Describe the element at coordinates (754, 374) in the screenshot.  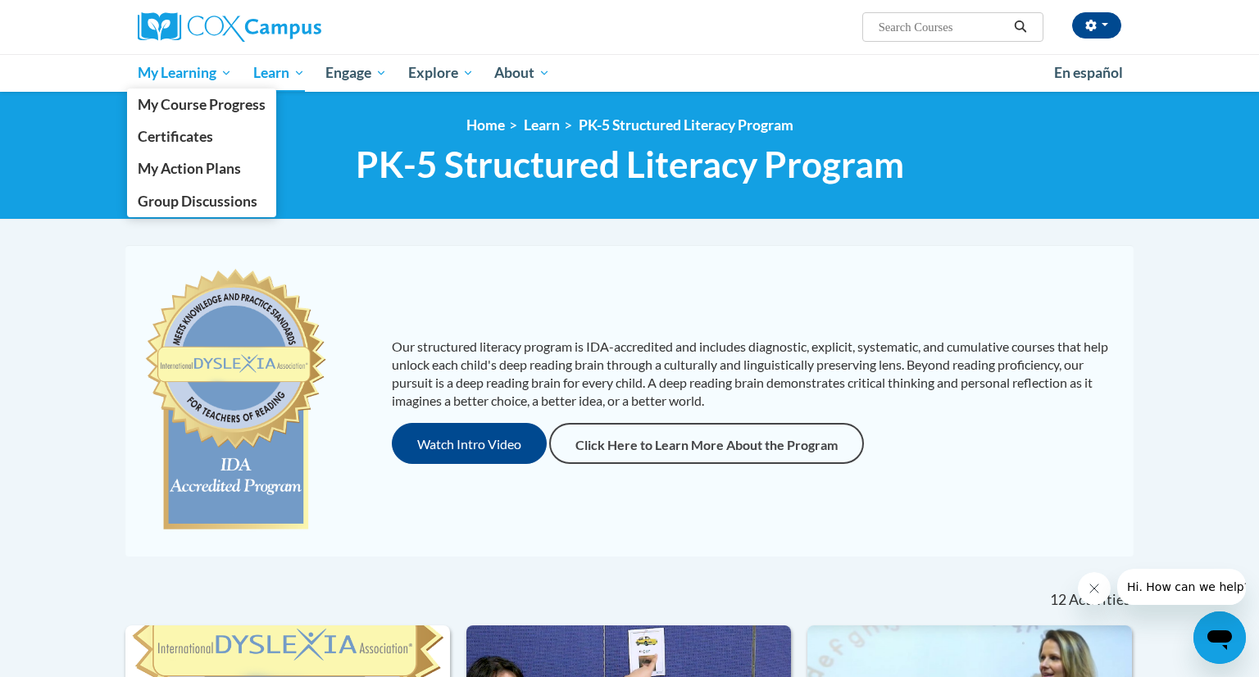
I see `p: Our structured literacy program is IDA-accredited and includes diagnostic, explicit, systematic, ...` at that location.